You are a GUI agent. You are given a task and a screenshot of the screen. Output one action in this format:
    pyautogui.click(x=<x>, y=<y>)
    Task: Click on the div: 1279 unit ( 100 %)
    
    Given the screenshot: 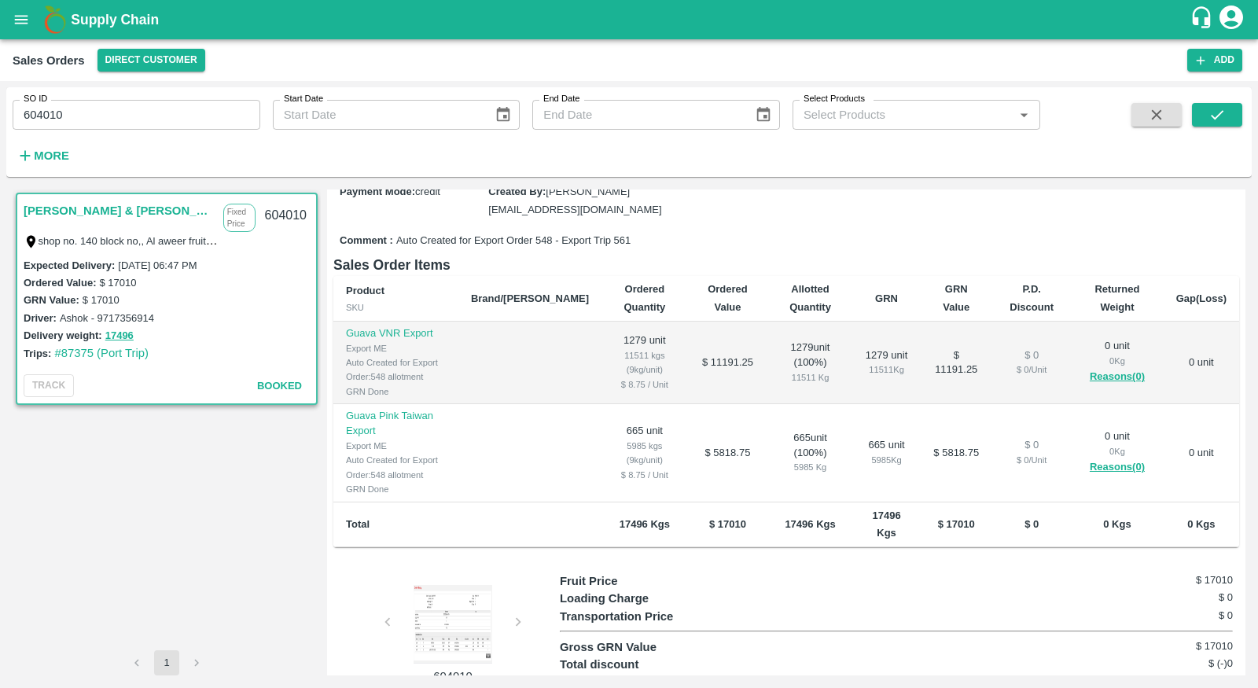 What is the action you would take?
    pyautogui.click(x=810, y=362)
    